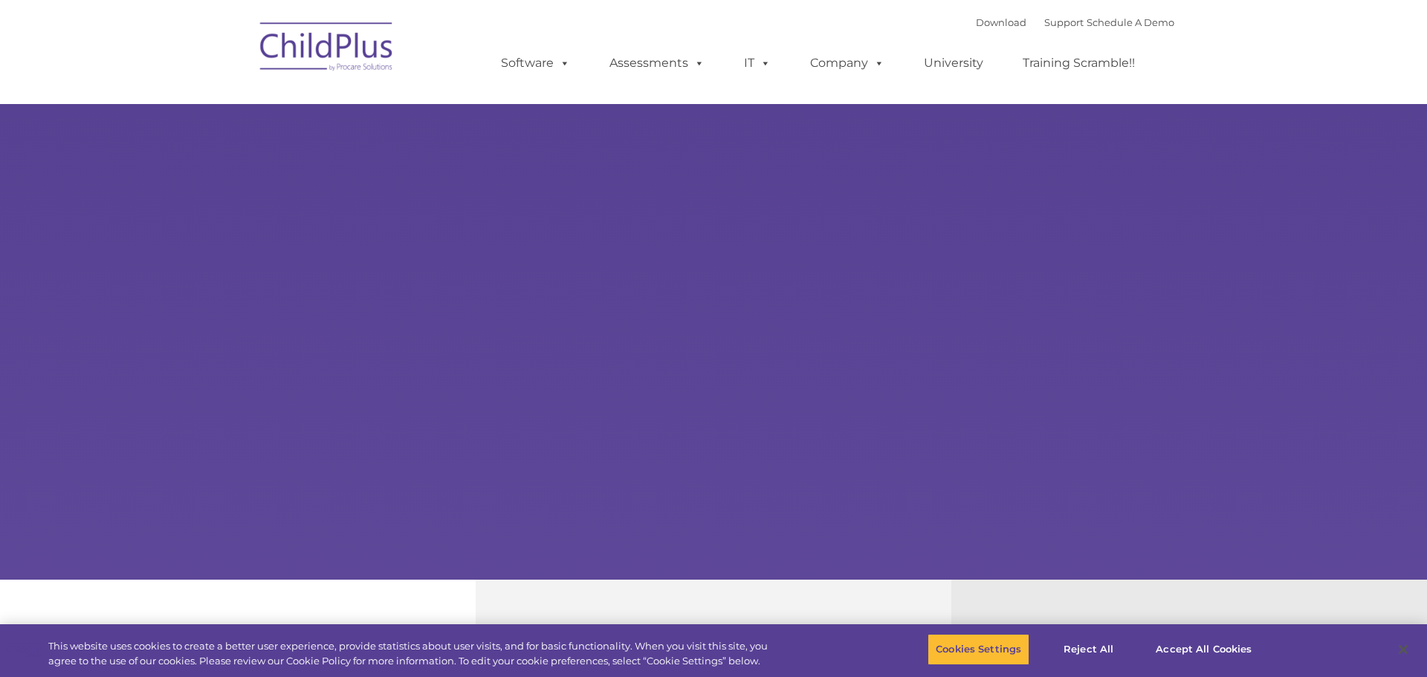 The height and width of the screenshot is (677, 1427). Describe the element at coordinates (847, 63) in the screenshot. I see `a: Company` at that location.